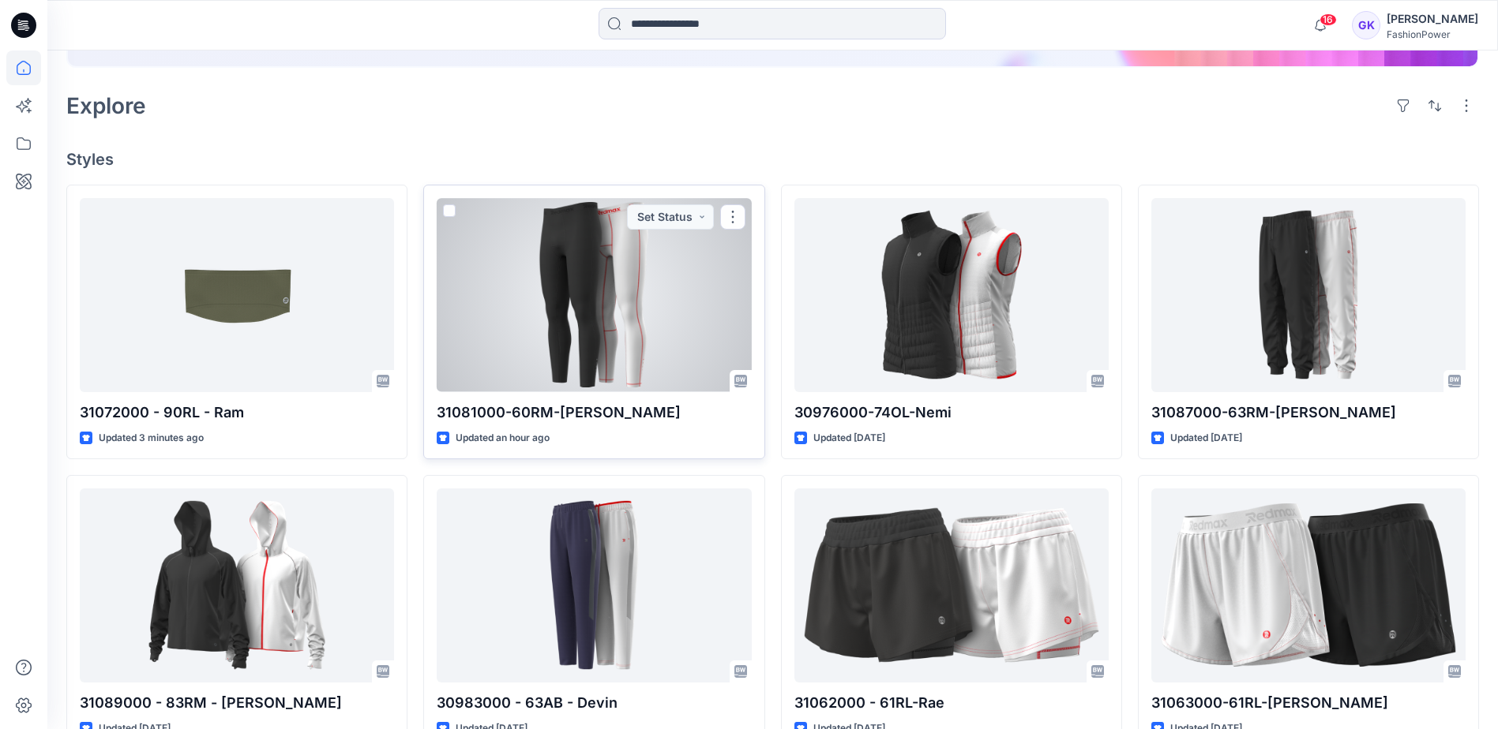  What do you see at coordinates (594, 294) in the screenshot?
I see `a: 31081000-60RM-Rick` at bounding box center [594, 294].